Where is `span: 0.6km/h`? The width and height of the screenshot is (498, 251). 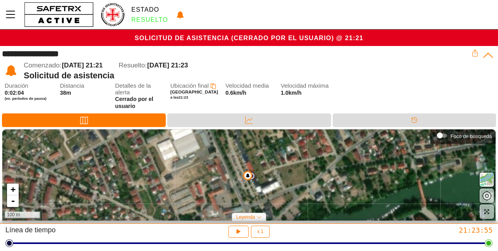
span: 0.6km/h is located at coordinates (236, 93).